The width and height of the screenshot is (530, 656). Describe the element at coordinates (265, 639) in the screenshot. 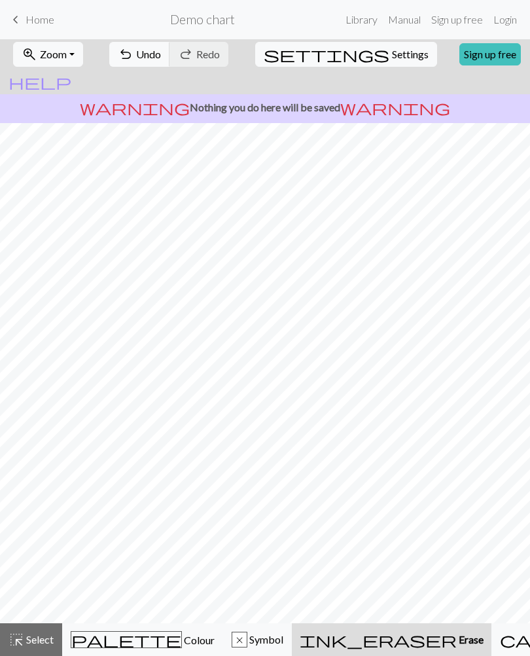

I see `span: Symbol` at that location.